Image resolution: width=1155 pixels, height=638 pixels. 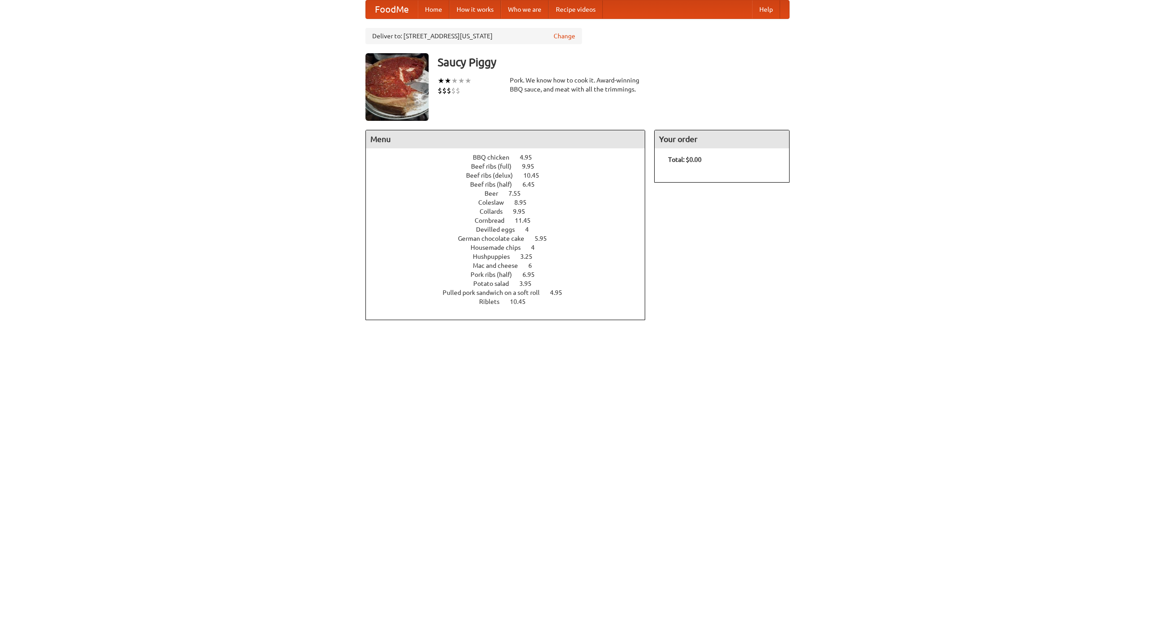 I want to click on span: BBQ chicken, so click(x=495, y=157).